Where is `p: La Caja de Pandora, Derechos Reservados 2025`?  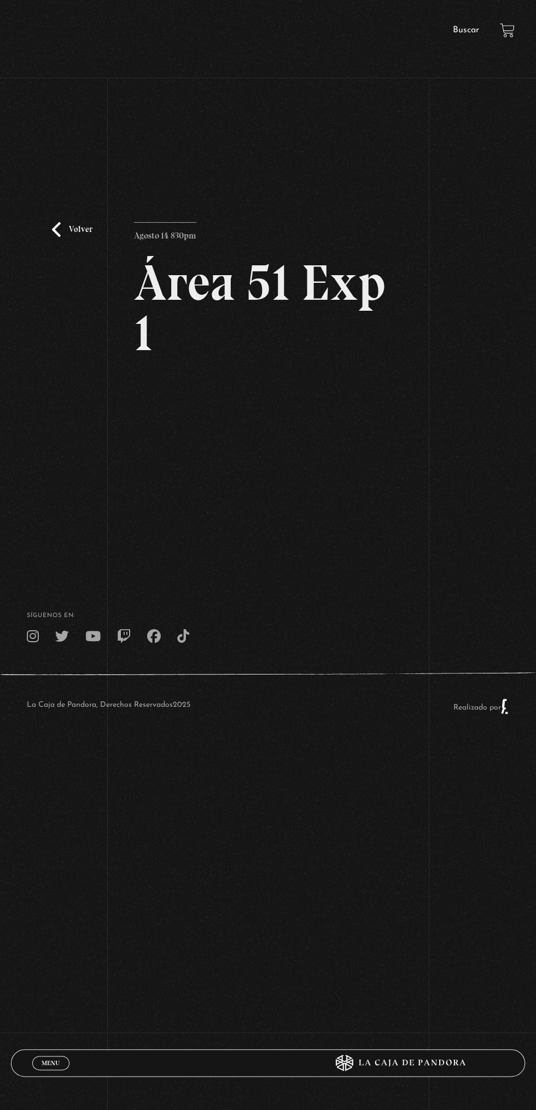
p: La Caja de Pandora, Derechos Reservados 2025 is located at coordinates (108, 706).